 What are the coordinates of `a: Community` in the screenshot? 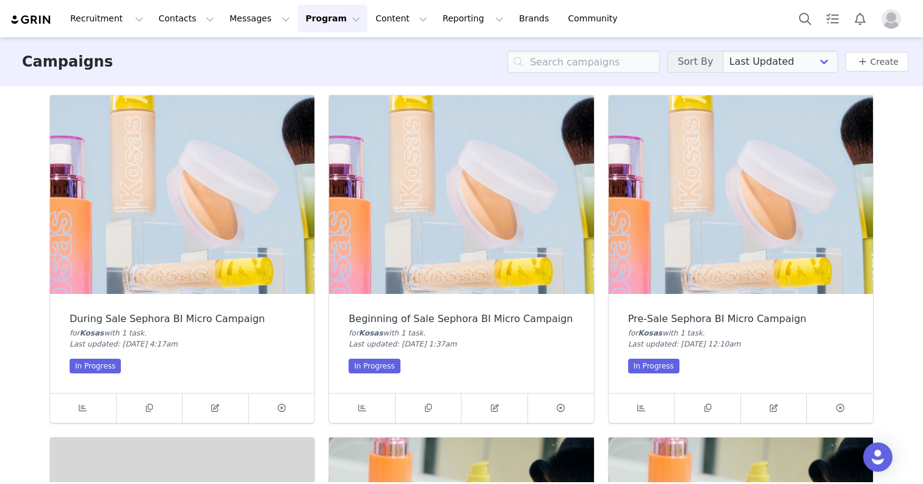 It's located at (596, 18).